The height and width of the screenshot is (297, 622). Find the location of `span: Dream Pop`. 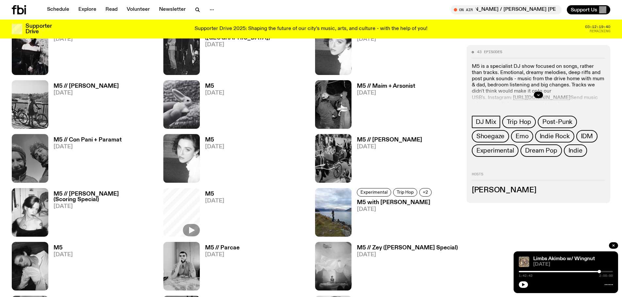

span: Dream Pop is located at coordinates (541, 151).